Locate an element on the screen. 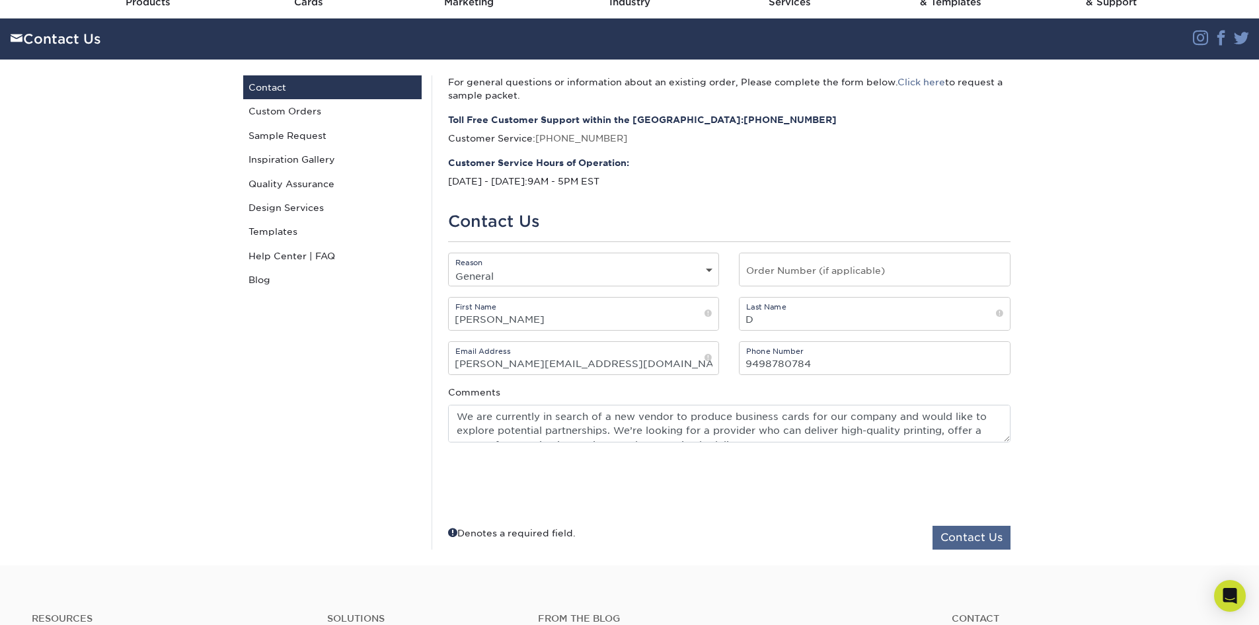 The image size is (1259, 625). div: Denotes a required field. is located at coordinates (512, 532).